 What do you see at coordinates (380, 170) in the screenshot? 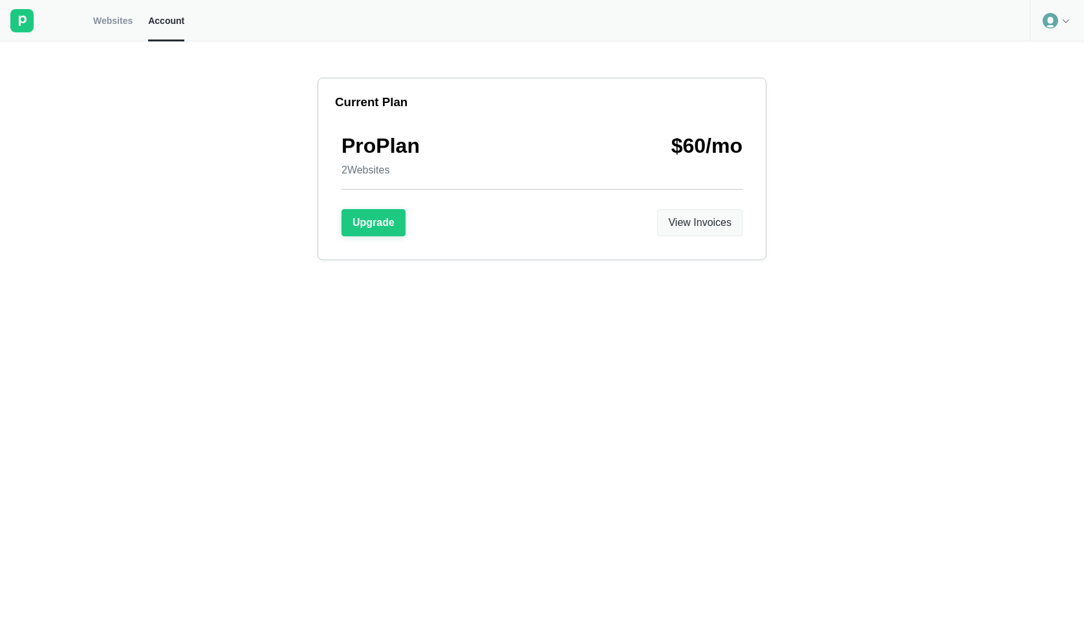
I see `p: 2 Websites` at bounding box center [380, 170].